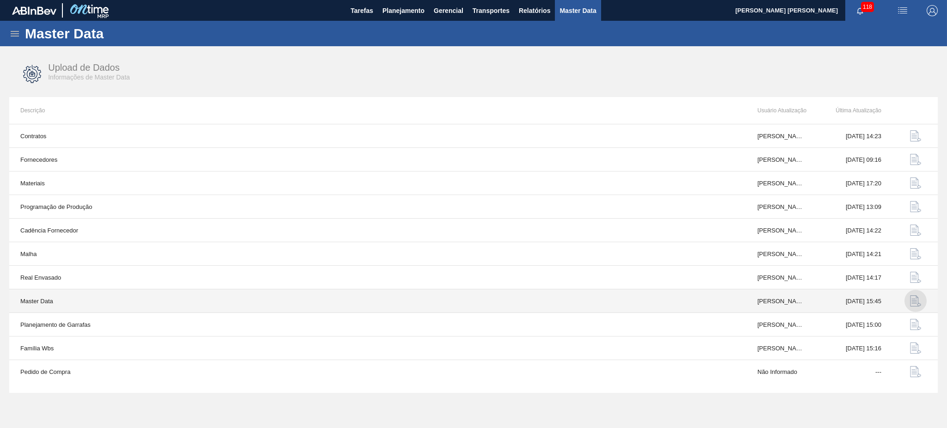 The image size is (947, 428). Describe the element at coordinates (378, 111) in the screenshot. I see `th: Descrição` at that location.